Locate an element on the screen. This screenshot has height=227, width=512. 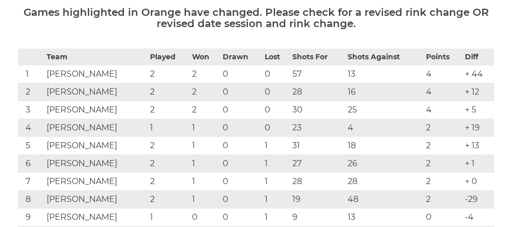
td: 23 is located at coordinates (317, 127).